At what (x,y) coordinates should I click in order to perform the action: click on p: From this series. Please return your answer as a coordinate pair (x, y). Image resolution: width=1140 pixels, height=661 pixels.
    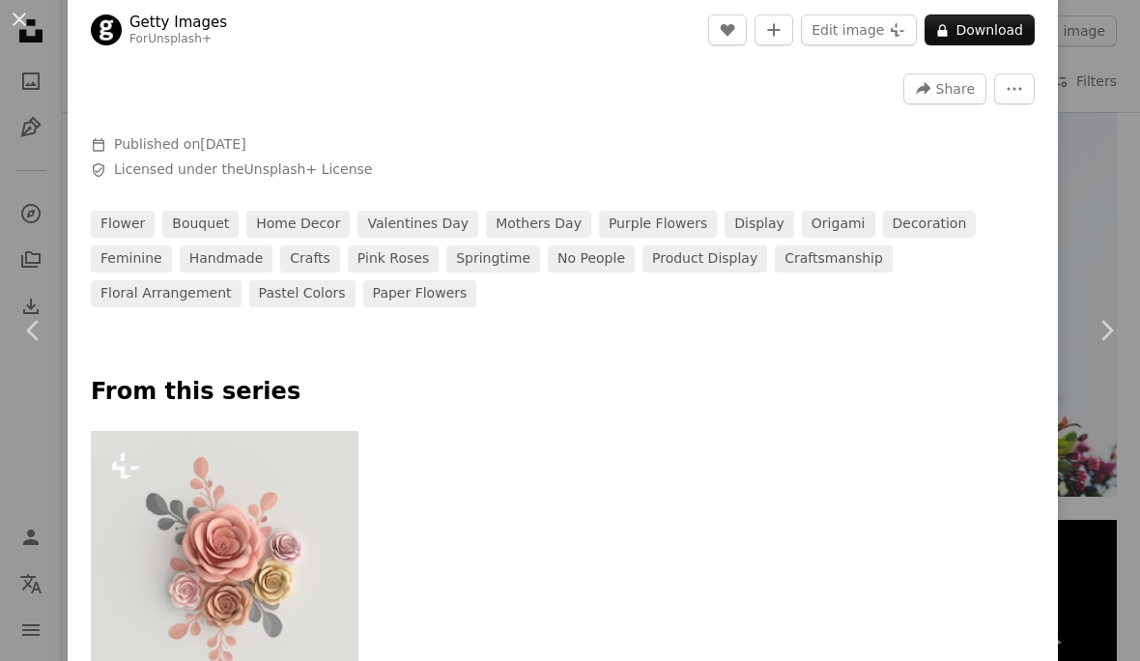
    Looking at the image, I should click on (562, 392).